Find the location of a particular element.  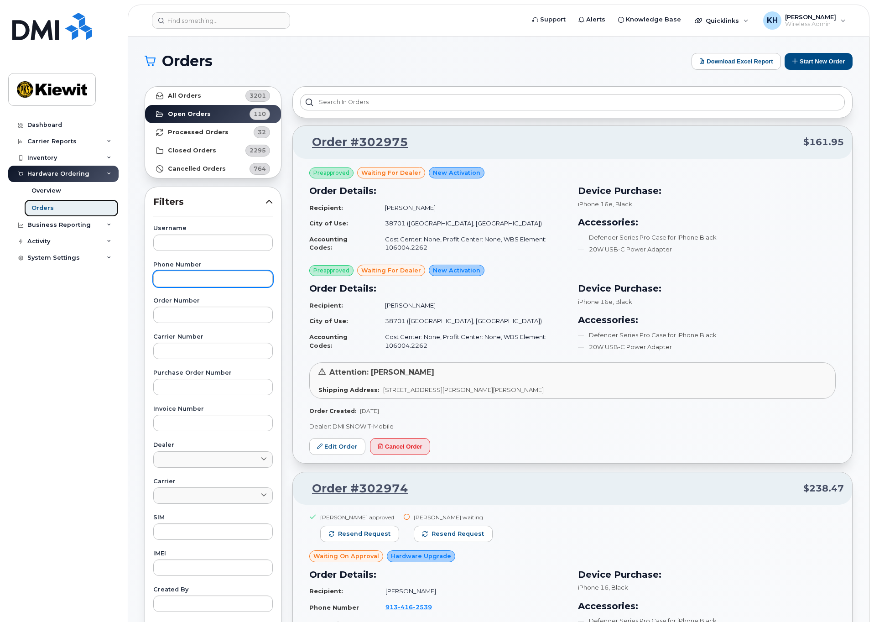

a: Cancelled Orders764 is located at coordinates (213, 169).